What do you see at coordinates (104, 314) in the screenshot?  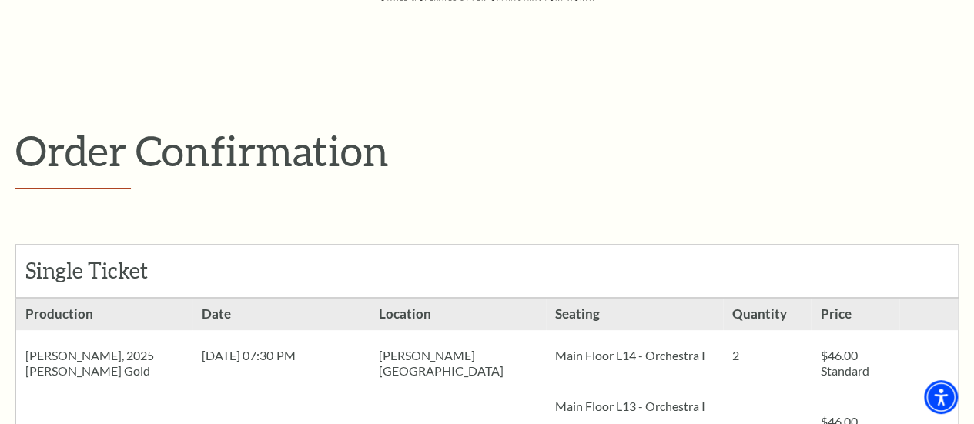 I see `h3: Production` at bounding box center [104, 314].